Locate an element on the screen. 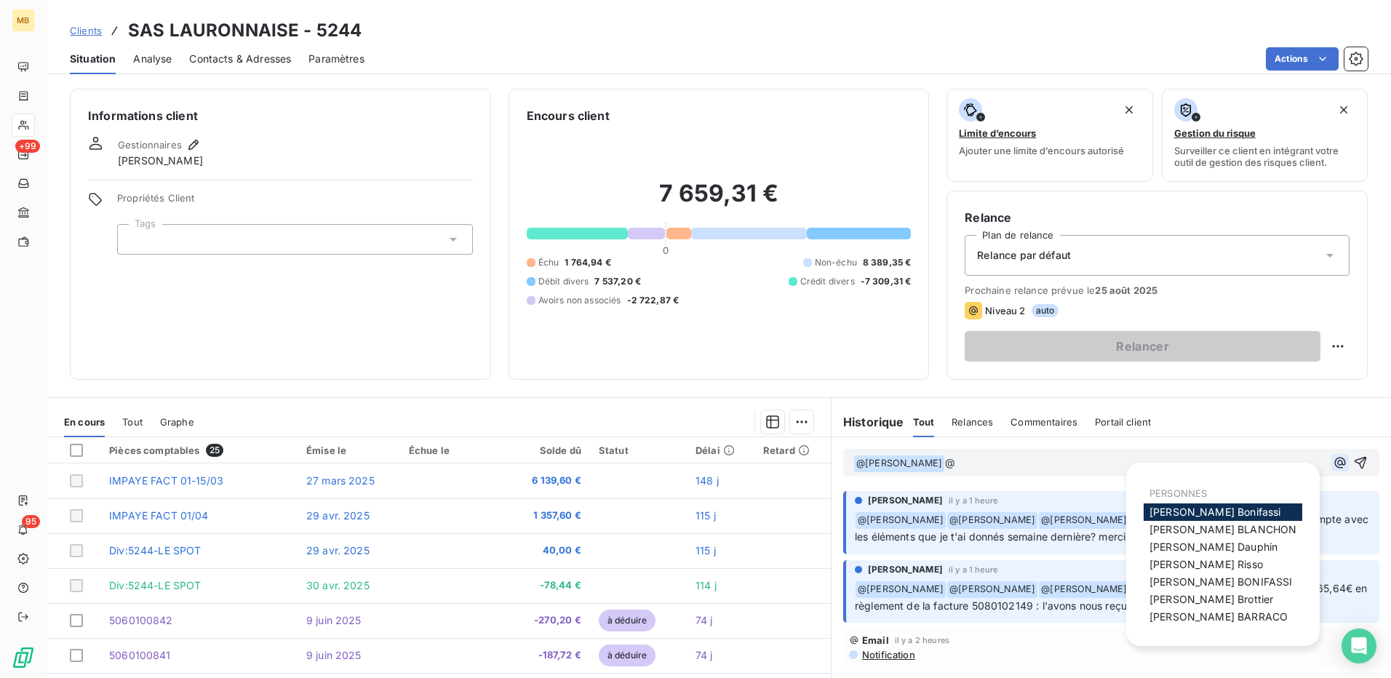 This screenshot has width=1391, height=678. span: 9 juin 2025 is located at coordinates (334, 655).